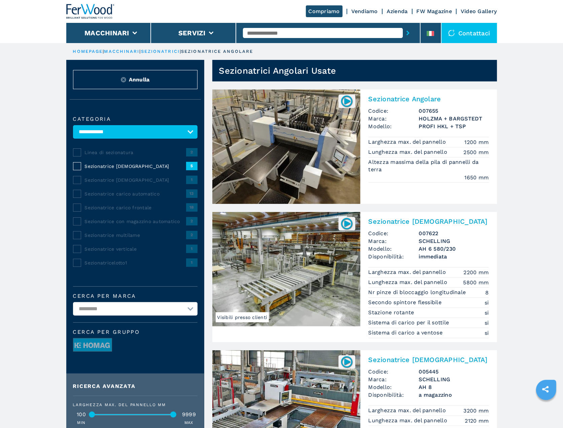 The width and height of the screenshot is (563, 428). What do you see at coordinates (406, 303) in the screenshot?
I see `p: Secondo spintore flessibile` at bounding box center [406, 303].